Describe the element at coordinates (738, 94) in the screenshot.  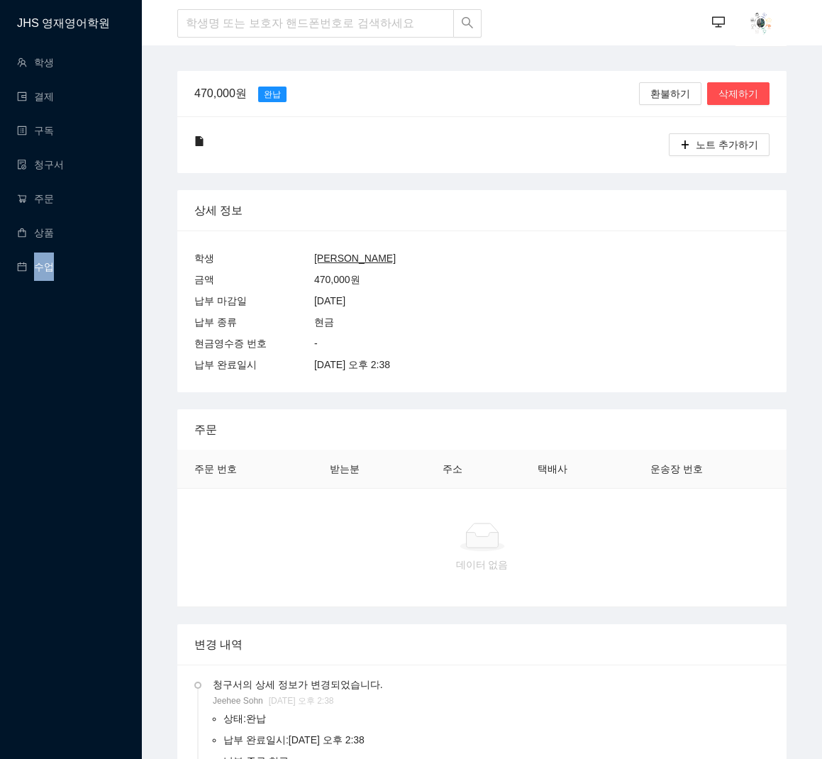
I see `button: 삭제하기` at that location.